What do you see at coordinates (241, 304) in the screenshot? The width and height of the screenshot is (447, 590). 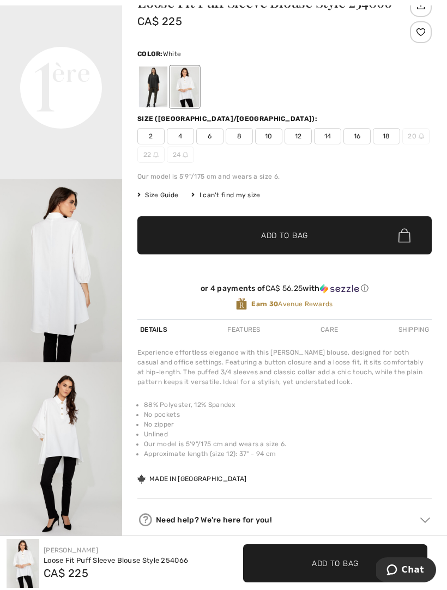 I see `img: Avenue Rewards` at bounding box center [241, 304].